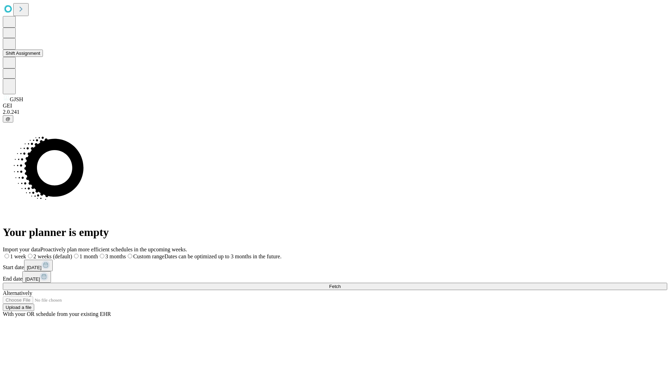 The height and width of the screenshot is (377, 670). I want to click on span: GJSH, so click(16, 99).